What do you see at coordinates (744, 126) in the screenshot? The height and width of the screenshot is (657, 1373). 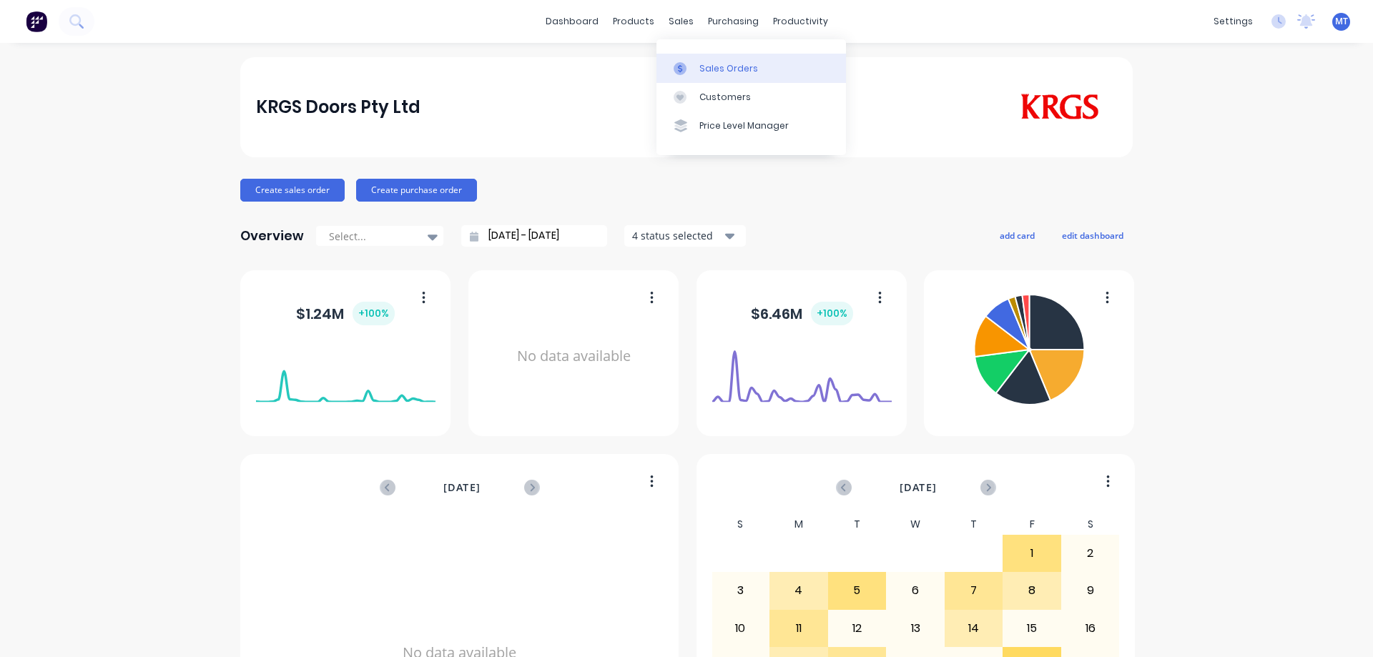 I see `div: Price Level Manager` at bounding box center [744, 126].